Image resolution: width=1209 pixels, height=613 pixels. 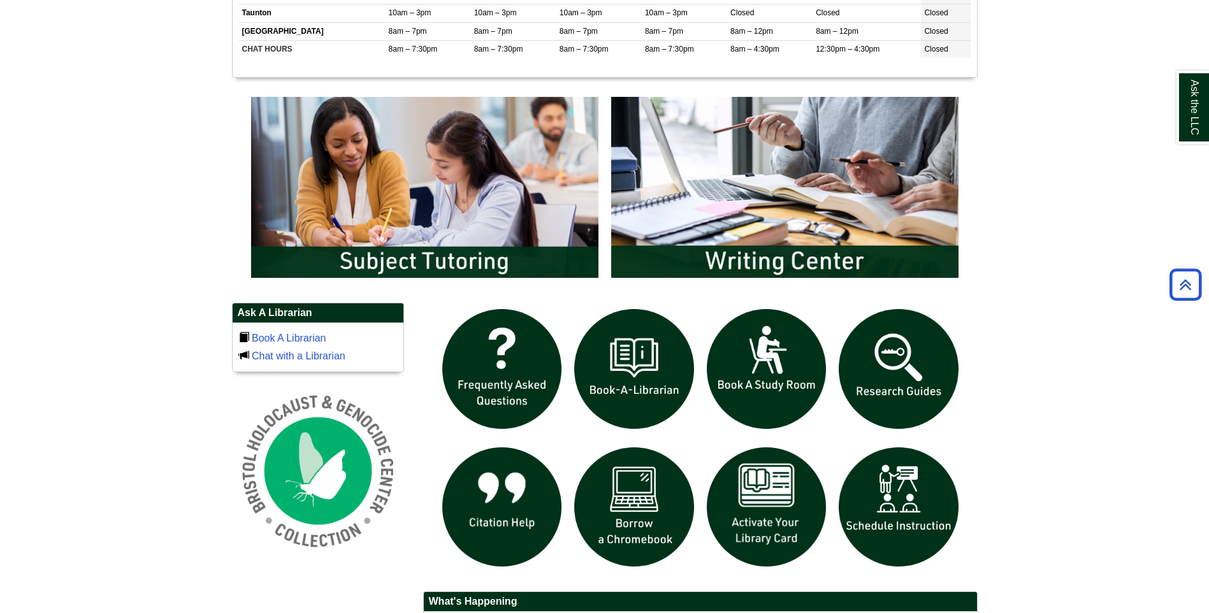 What do you see at coordinates (634, 369) in the screenshot?
I see `img: Book a Librarian icon links to book a librarian web page` at bounding box center [634, 369].